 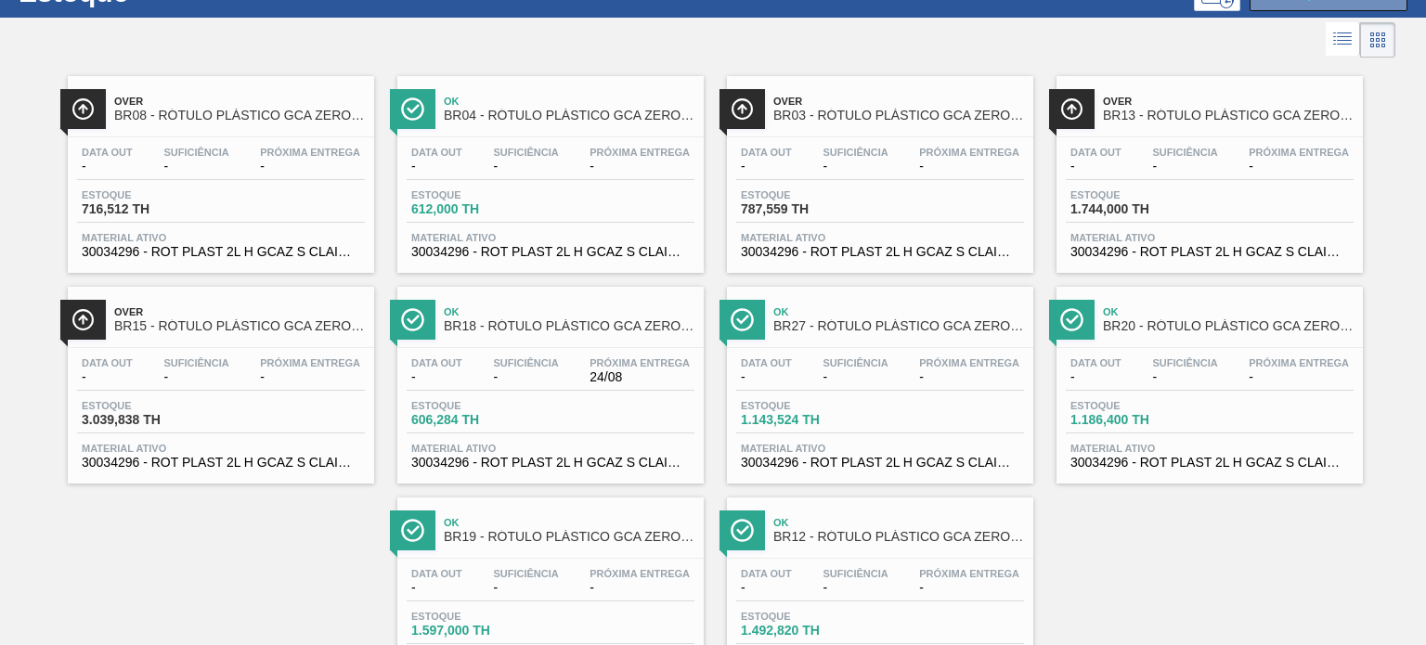 I want to click on span: BR12 - RÓTULO PLÁSTICO GCA ZERO 2L H, so click(x=899, y=537).